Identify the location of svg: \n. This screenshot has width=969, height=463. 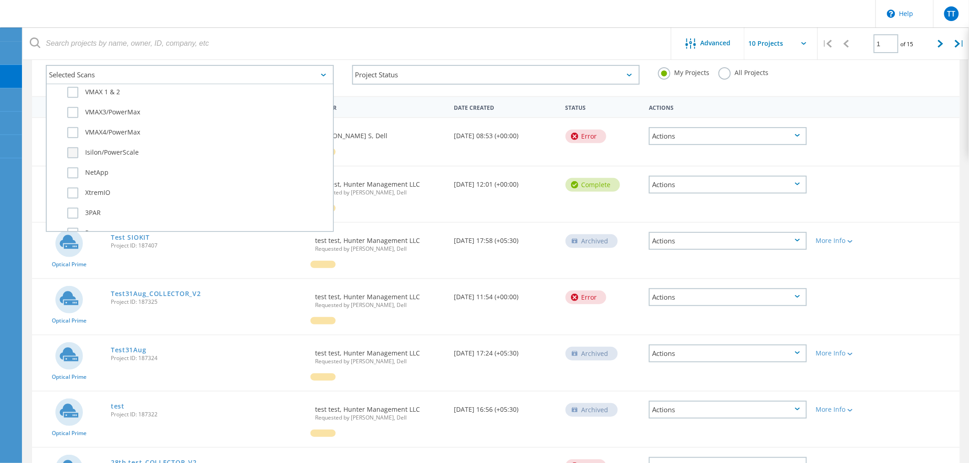
(891, 14).